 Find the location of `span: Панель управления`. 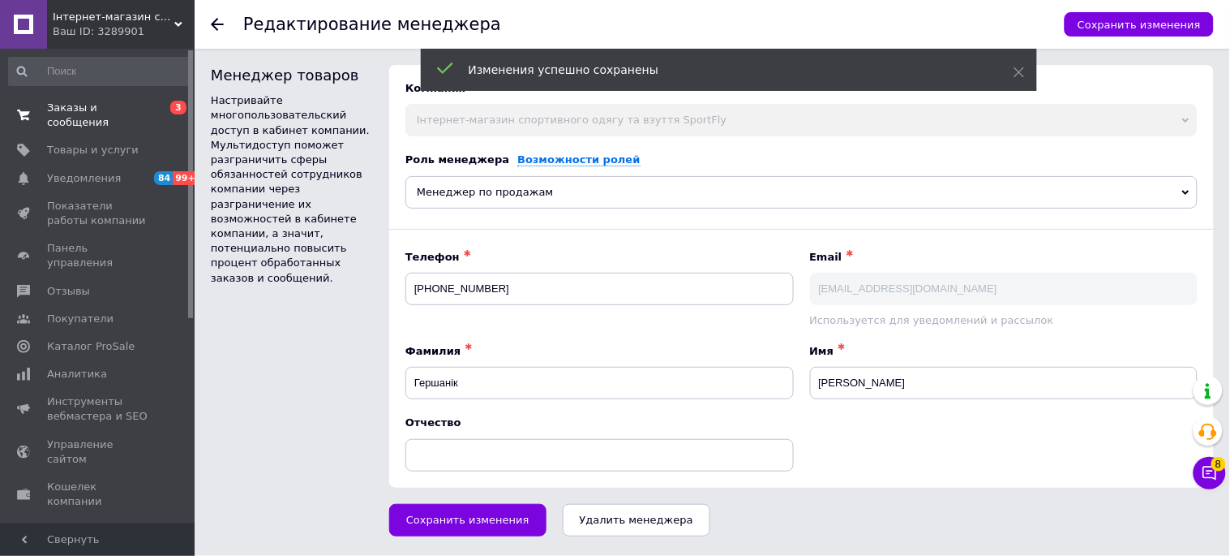

span: Панель управления is located at coordinates (98, 255).